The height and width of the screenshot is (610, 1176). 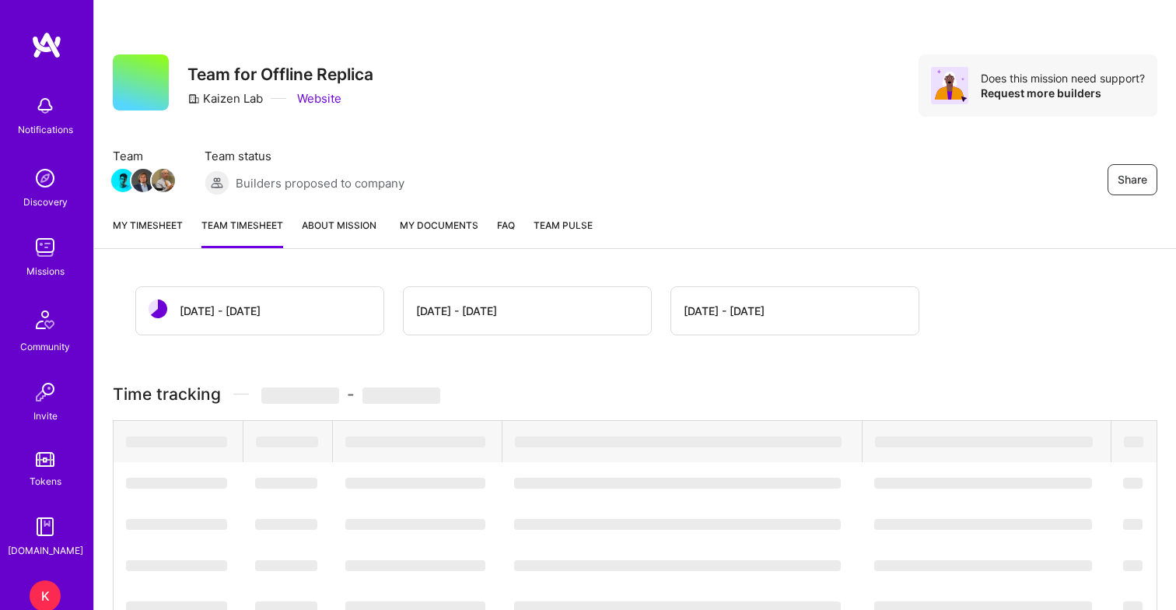 What do you see at coordinates (45, 481) in the screenshot?
I see `div: Tokens` at bounding box center [45, 481].